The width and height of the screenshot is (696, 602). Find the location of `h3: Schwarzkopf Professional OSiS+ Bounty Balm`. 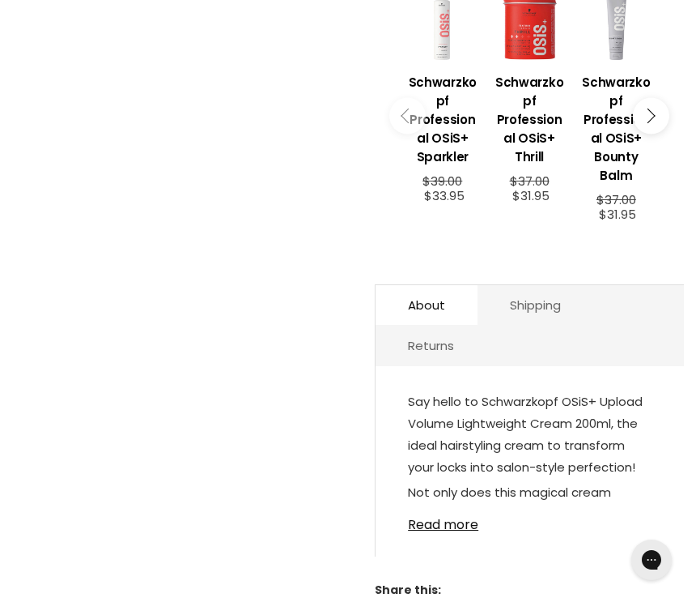

h3: Schwarzkopf Professional OSiS+ Bounty Balm is located at coordinates (616, 129).